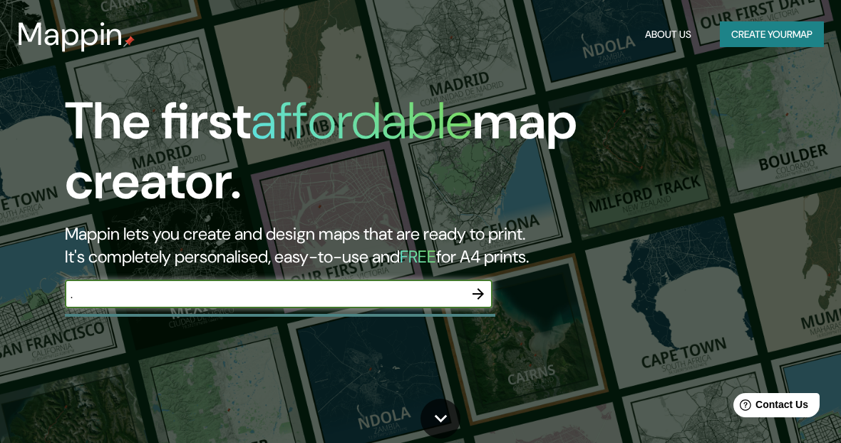 The height and width of the screenshot is (443, 841). Describe the element at coordinates (418, 256) in the screenshot. I see `h5: FREE` at that location.